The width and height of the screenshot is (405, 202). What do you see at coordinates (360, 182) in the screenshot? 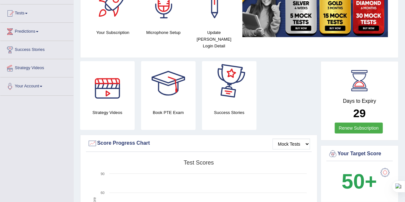
I see `b: 50+` at bounding box center [360, 182].